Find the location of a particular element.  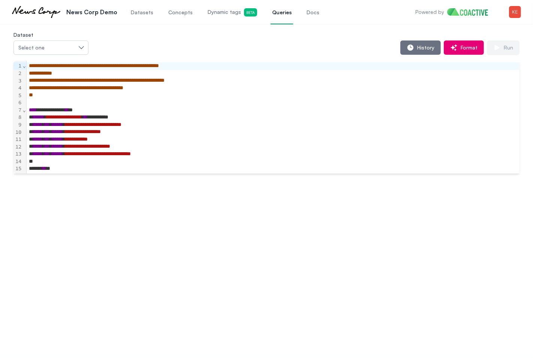

button: Run is located at coordinates (503, 48).